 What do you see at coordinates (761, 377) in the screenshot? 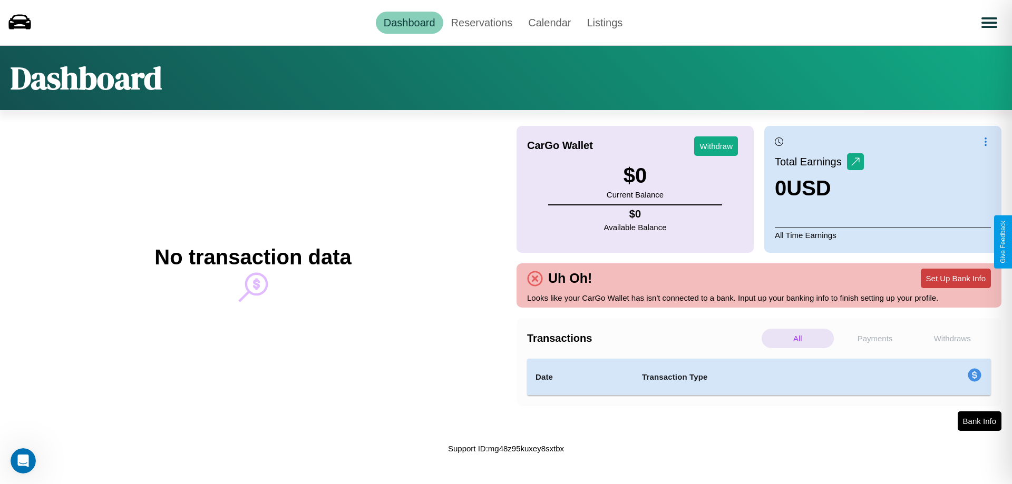
I see `h4: Transaction Type` at bounding box center [761, 377].